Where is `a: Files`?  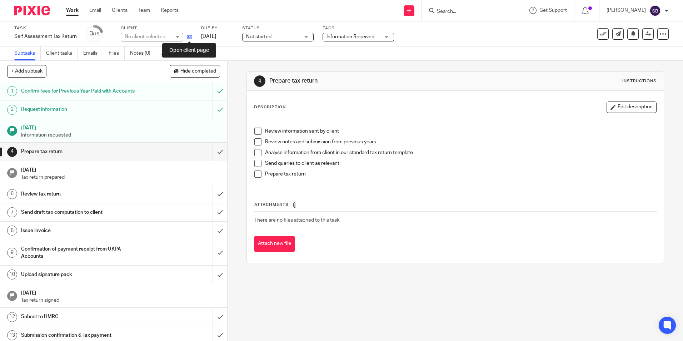
a: Files is located at coordinates (116, 53).